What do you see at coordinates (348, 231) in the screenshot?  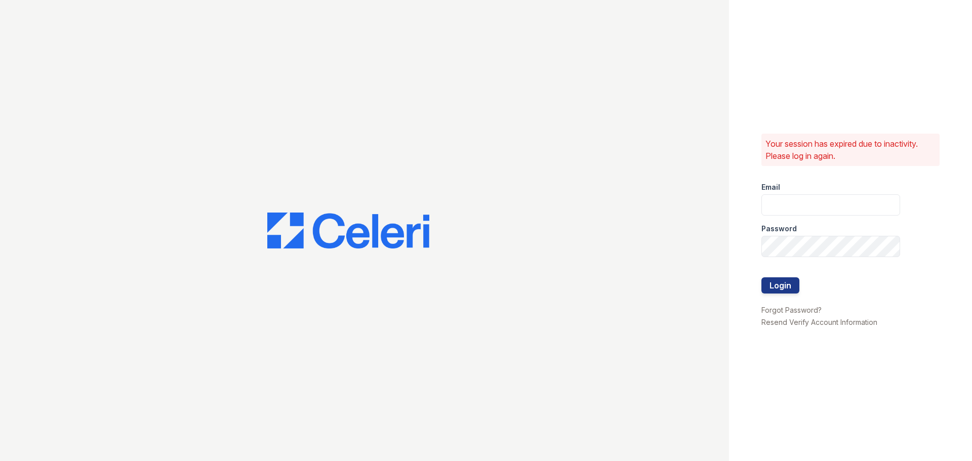 I see `img: CE_Logo_Blue-a8612792a0a2168367f1c8372b55b34899dd931a85d93a1a3d3e32e68fde9ad4.png` at bounding box center [348, 231].